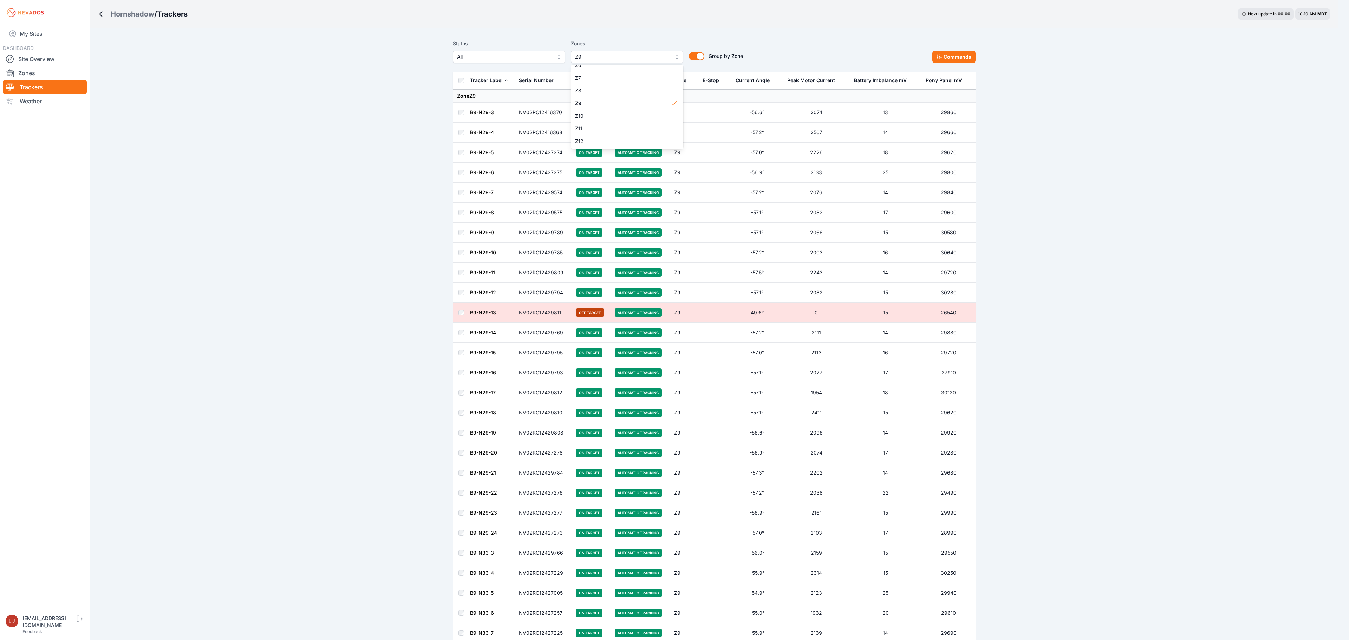  What do you see at coordinates (623, 78) in the screenshot?
I see `span: Z7` at bounding box center [623, 78].